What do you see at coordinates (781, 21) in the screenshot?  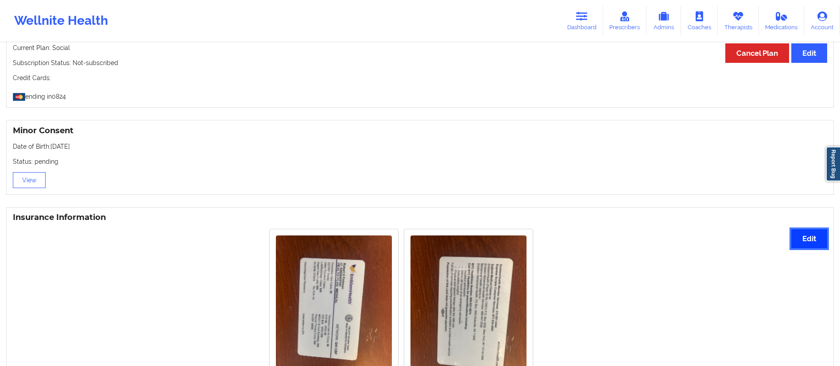 I see `a: Medications` at bounding box center [781, 21].